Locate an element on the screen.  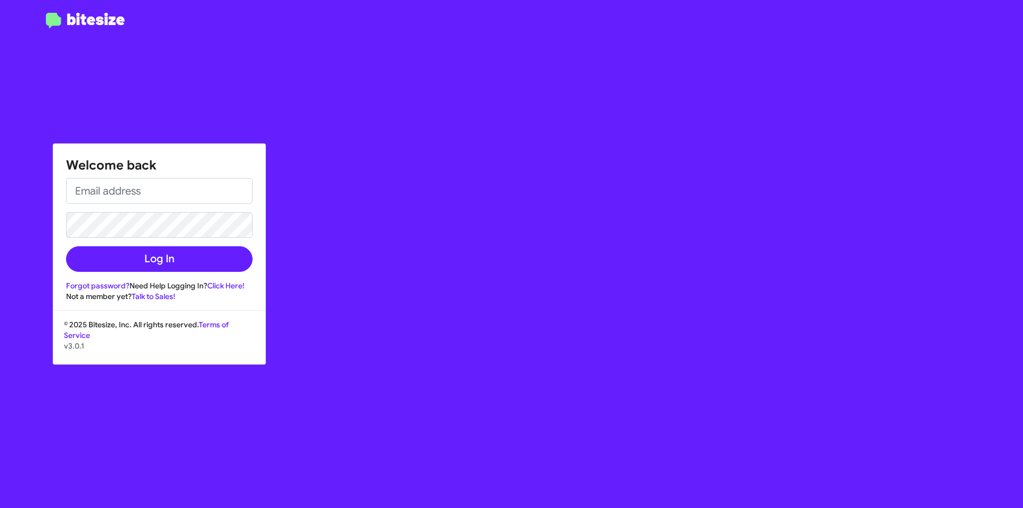
a: Talk to Sales! is located at coordinates (153, 296).